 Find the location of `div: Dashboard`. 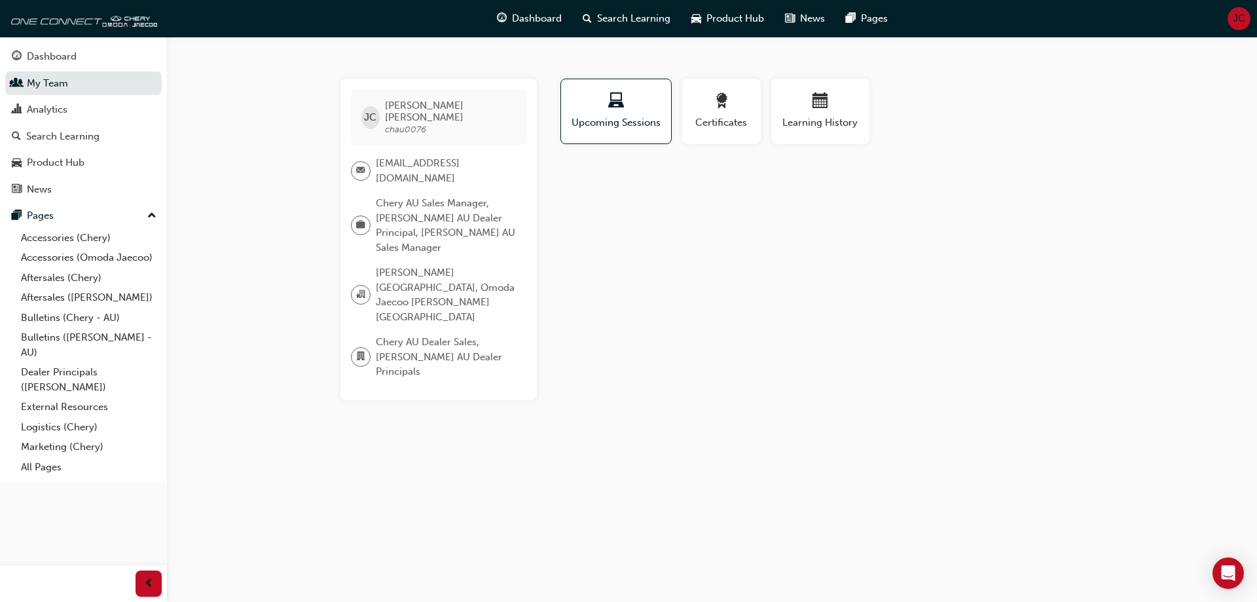

div: Dashboard is located at coordinates (52, 56).